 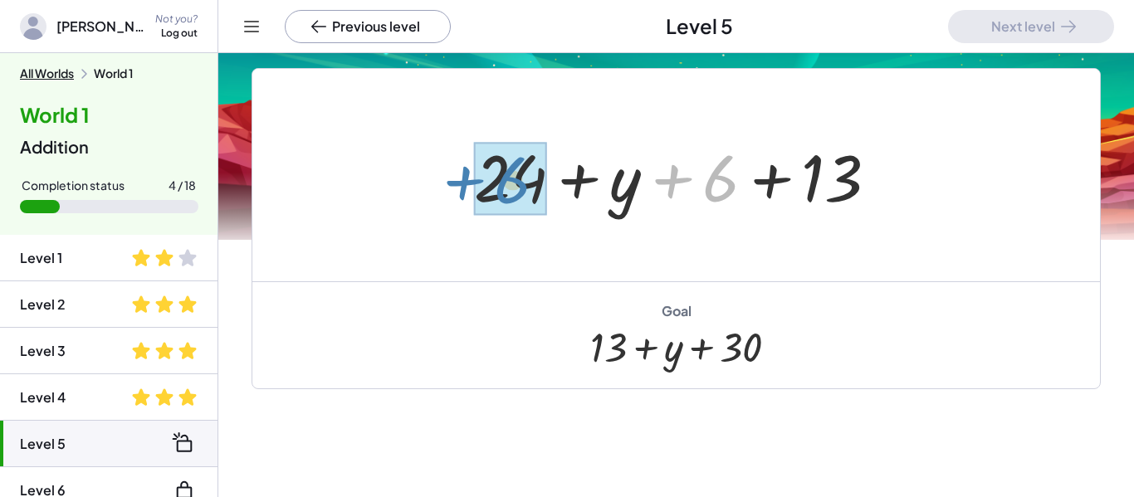 I want to click on div: Level 3, so click(x=42, y=351).